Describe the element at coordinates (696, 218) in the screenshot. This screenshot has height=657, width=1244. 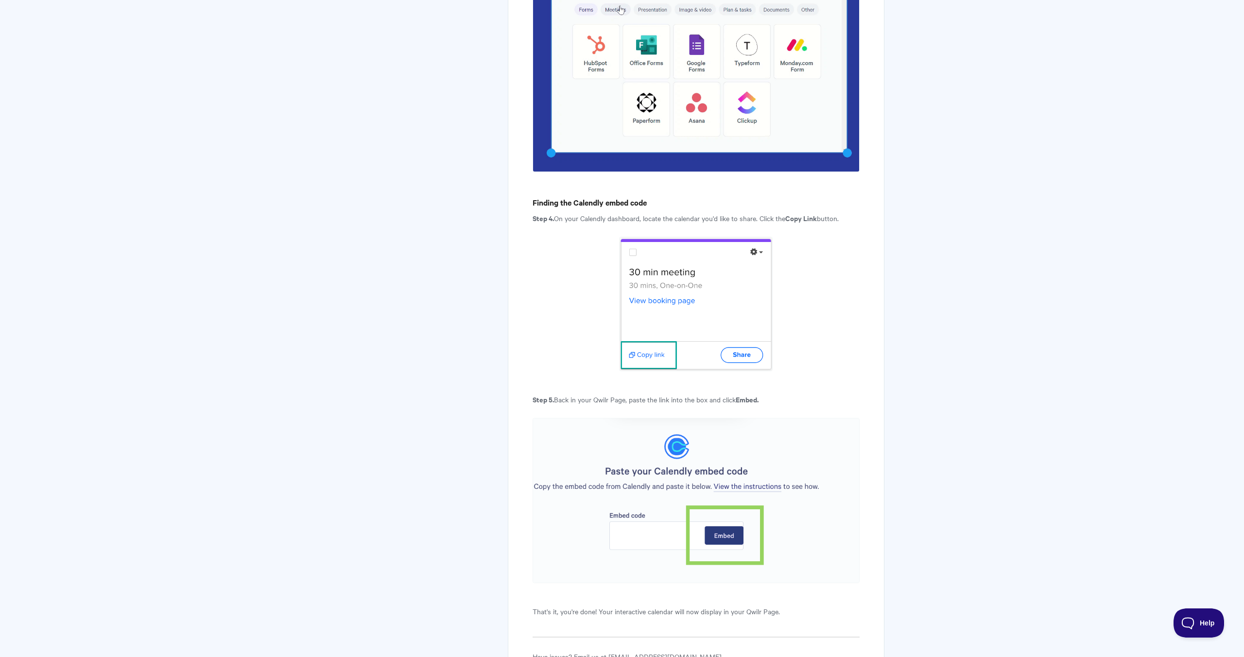
I see `p: On your Calendly dashboard, locate the calendar you'd like to share. Click the button.` at that location.